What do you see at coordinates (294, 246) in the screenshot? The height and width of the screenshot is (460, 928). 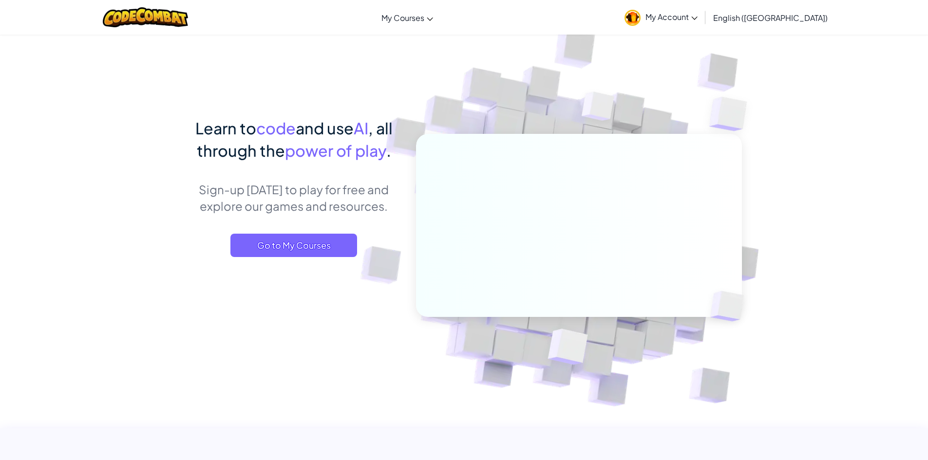 I see `a: Go to My Courses` at bounding box center [294, 246].